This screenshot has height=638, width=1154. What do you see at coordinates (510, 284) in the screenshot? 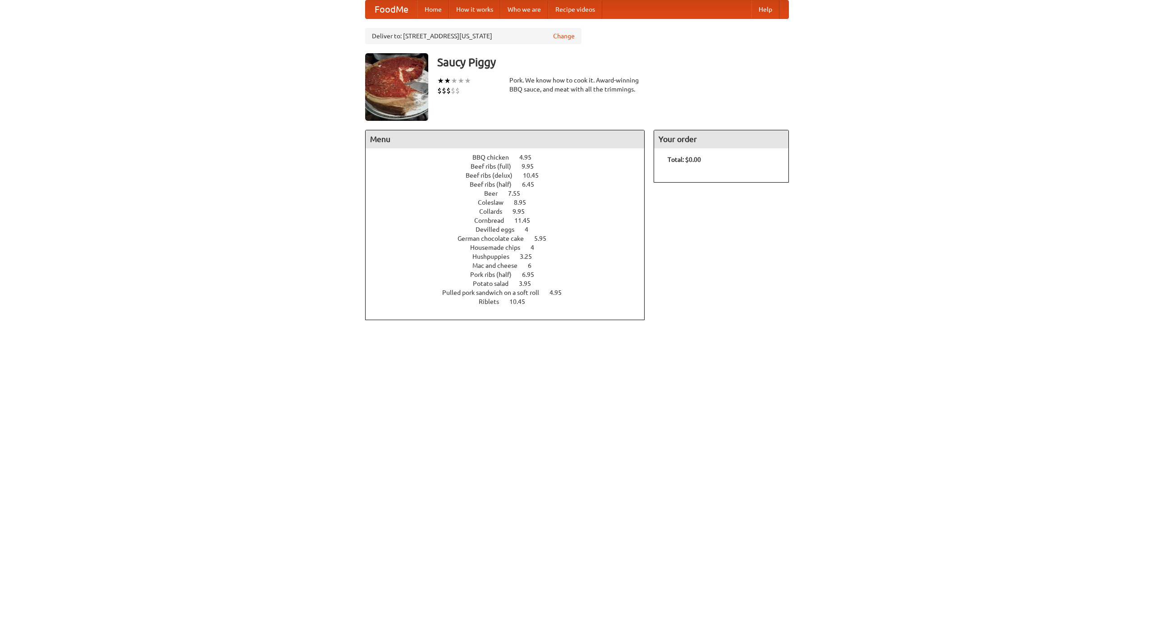
I see `a: Potato salad 3.95` at bounding box center [510, 284].